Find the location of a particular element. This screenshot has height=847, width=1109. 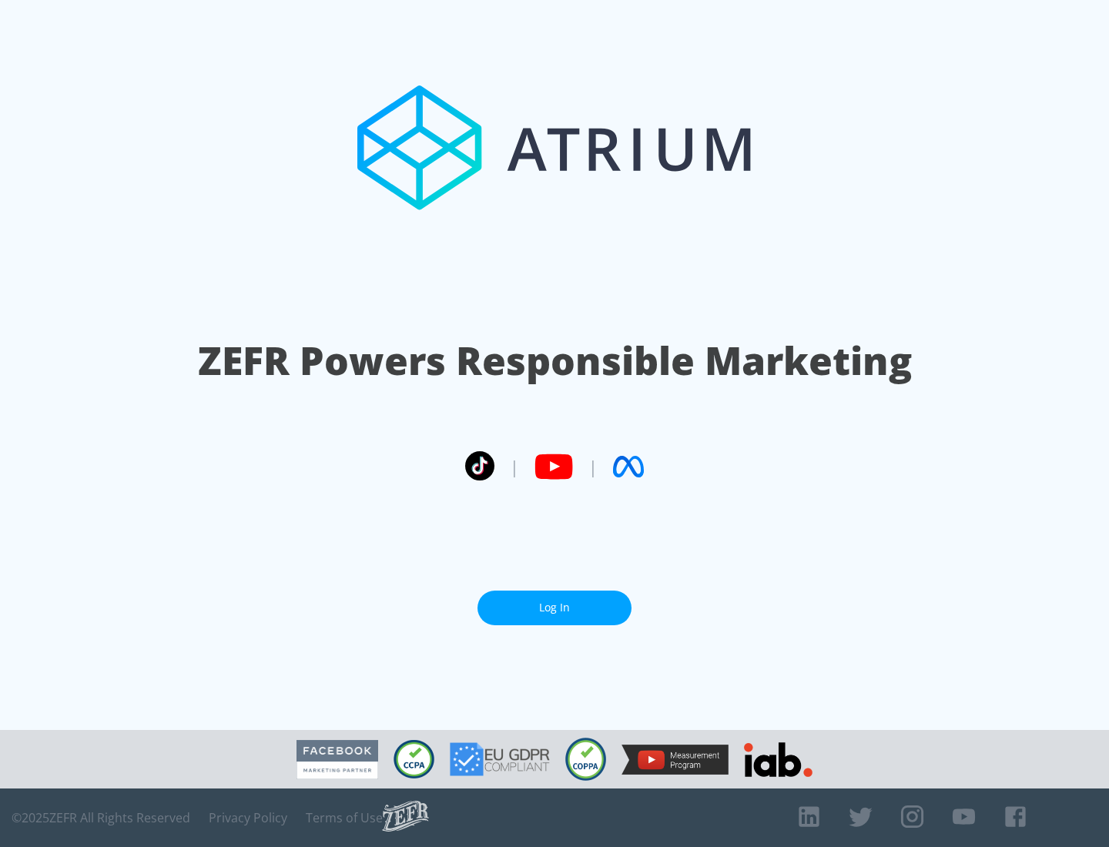

img: IAB is located at coordinates (778, 760).